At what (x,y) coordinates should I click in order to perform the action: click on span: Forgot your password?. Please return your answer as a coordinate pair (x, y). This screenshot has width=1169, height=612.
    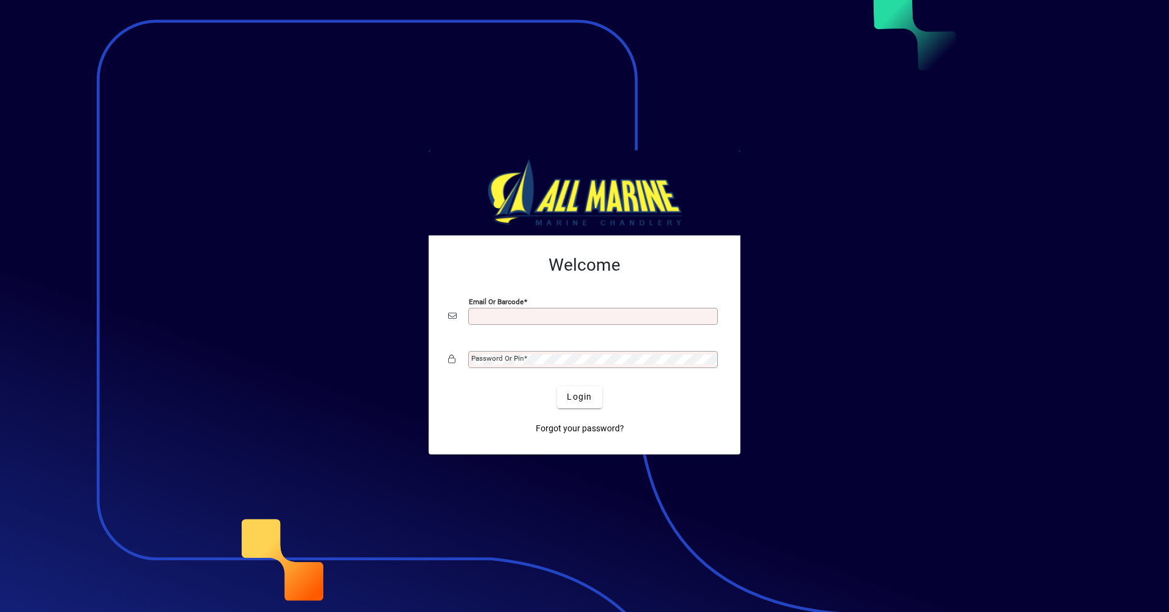
    Looking at the image, I should click on (580, 429).